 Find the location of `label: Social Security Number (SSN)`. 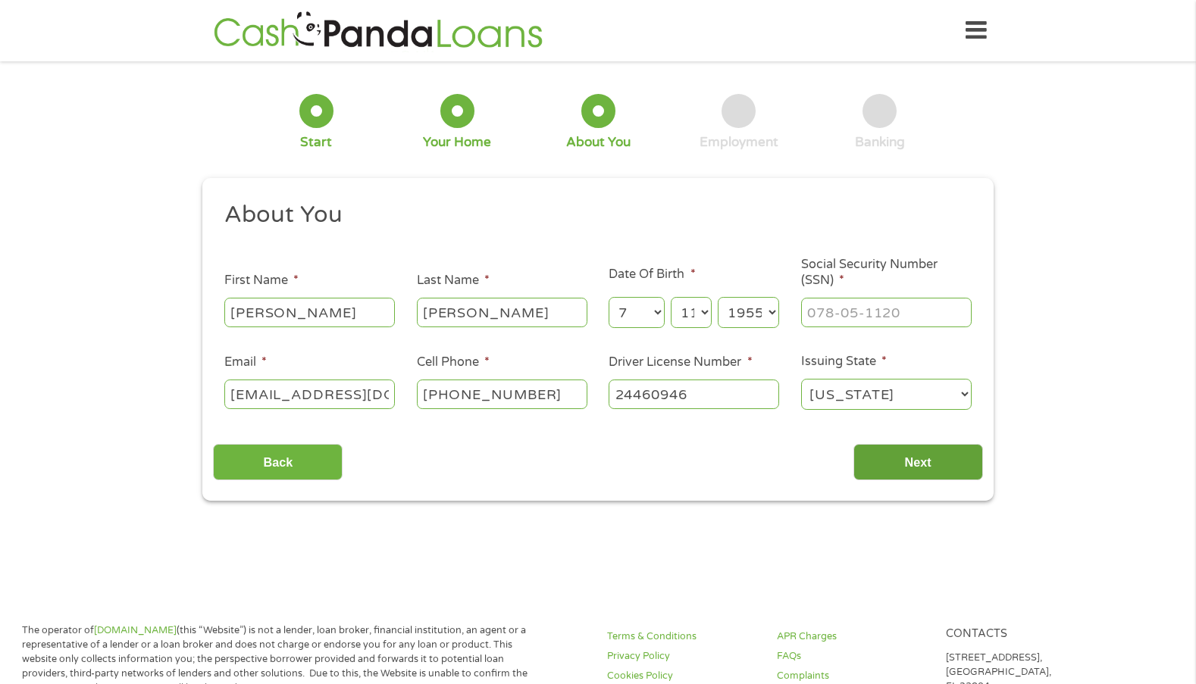

label: Social Security Number (SSN) is located at coordinates (886, 273).